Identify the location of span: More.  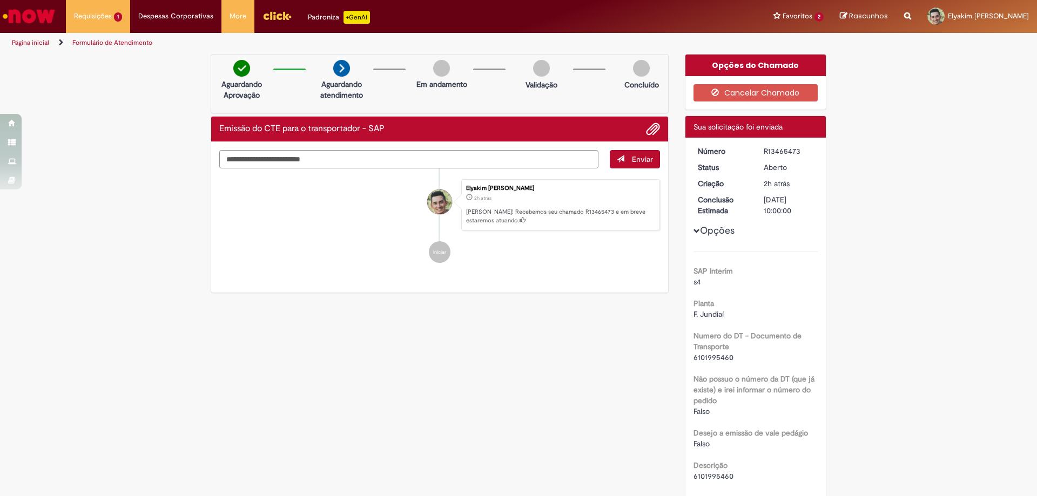
(238, 16).